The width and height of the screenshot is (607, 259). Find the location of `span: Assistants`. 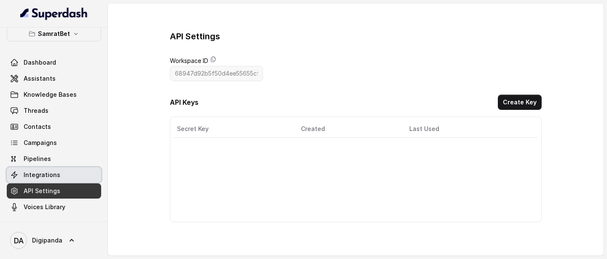

span: Assistants is located at coordinates (40, 78).